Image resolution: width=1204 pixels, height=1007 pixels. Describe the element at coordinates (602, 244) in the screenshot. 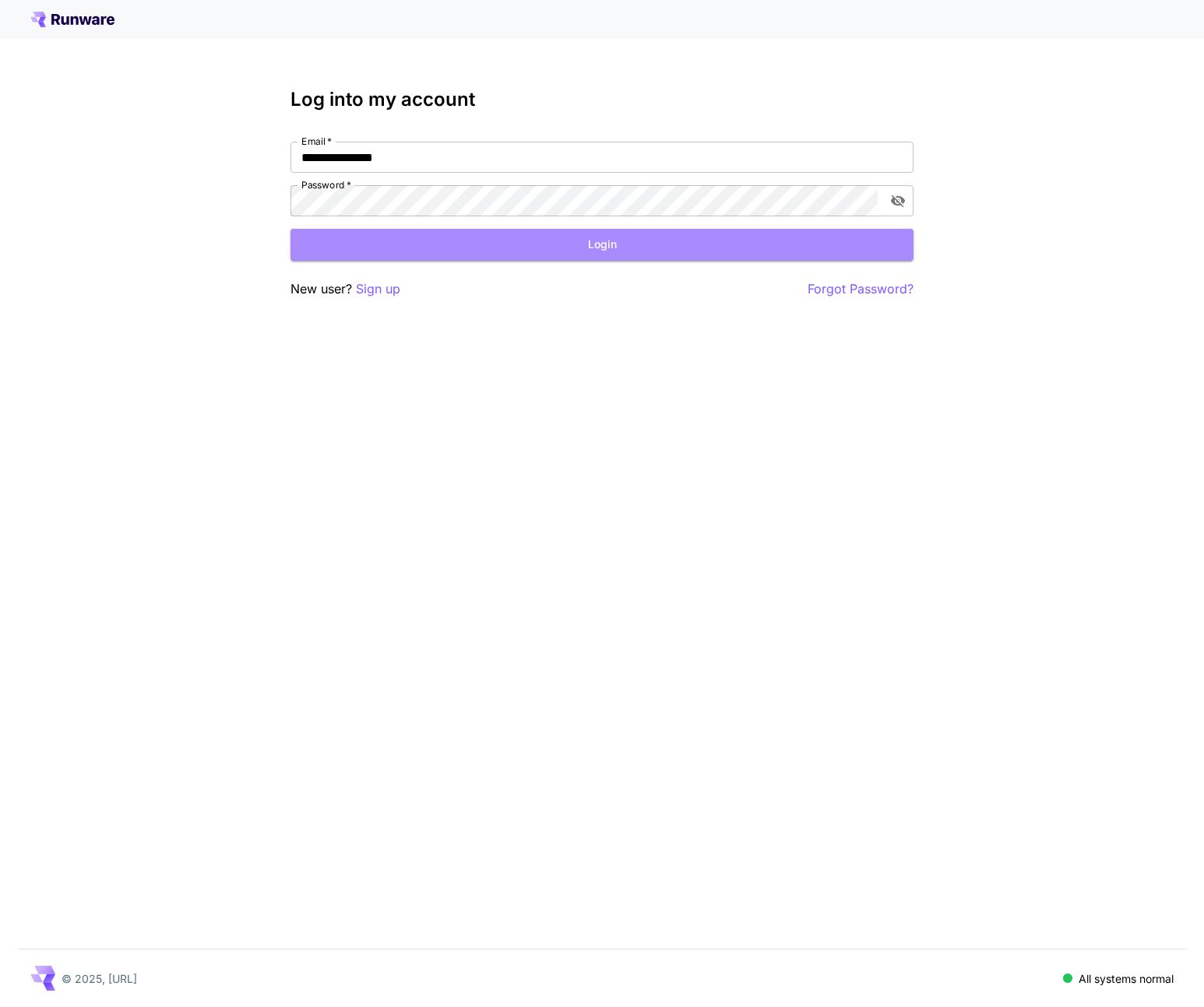

I see `button: Login` at that location.